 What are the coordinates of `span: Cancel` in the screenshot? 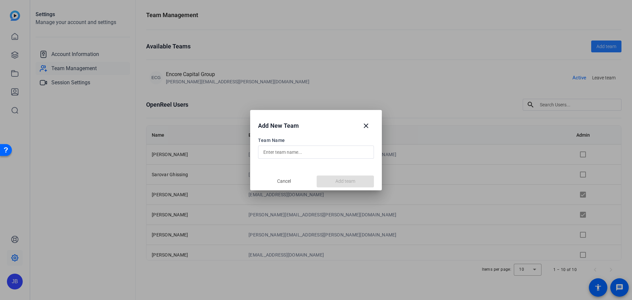 It's located at (284, 181).